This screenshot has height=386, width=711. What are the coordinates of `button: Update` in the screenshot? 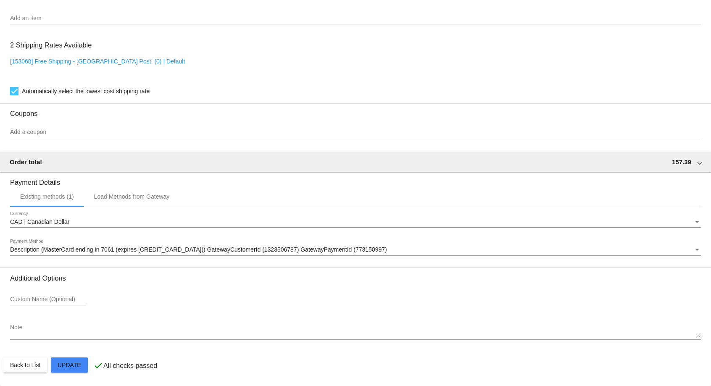 It's located at (69, 365).